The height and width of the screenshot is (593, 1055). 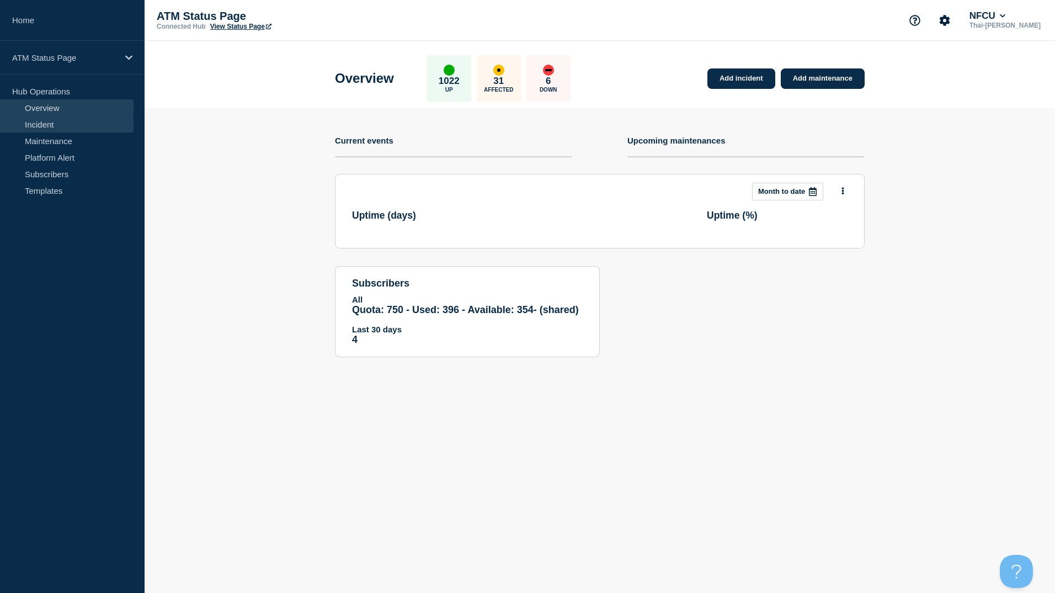 I want to click on a: Add maintenance, so click(x=823, y=78).